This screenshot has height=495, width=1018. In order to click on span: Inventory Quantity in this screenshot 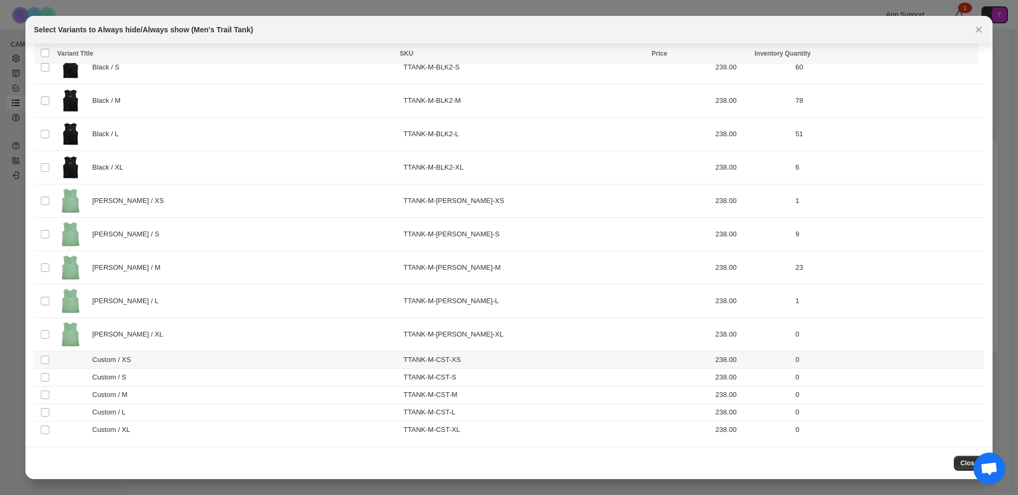, I will do `click(783, 54)`.